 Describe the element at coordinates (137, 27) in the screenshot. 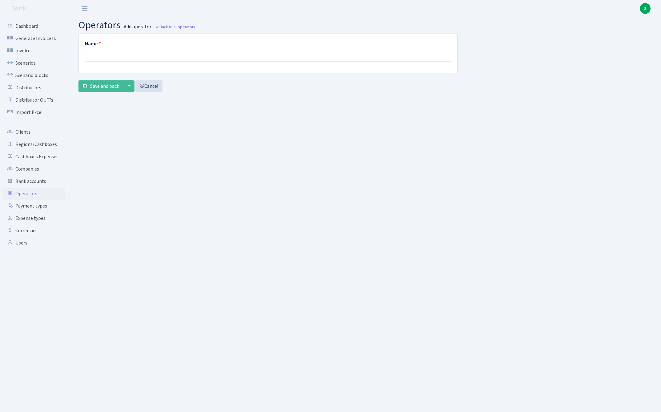

I see `small: Add operator.` at that location.